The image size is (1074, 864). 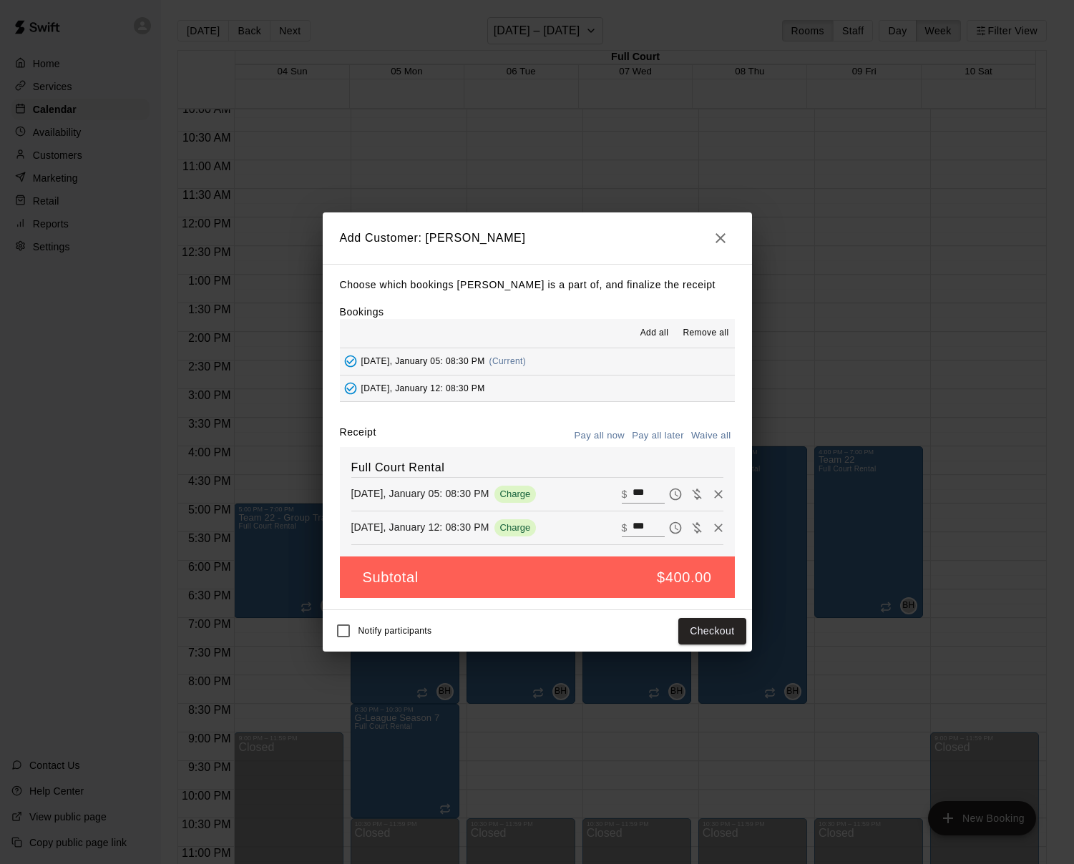 What do you see at coordinates (362, 312) in the screenshot?
I see `label: Bookings` at bounding box center [362, 312].